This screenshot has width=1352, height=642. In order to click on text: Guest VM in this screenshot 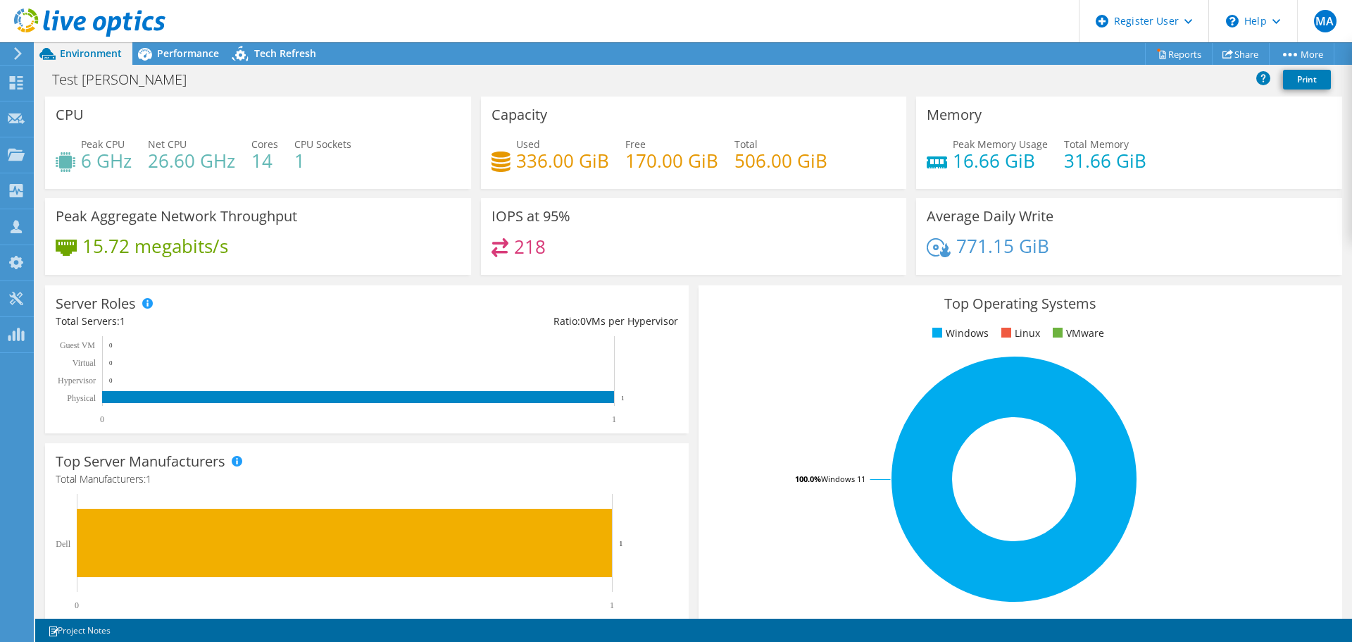, I will do `click(77, 345)`.